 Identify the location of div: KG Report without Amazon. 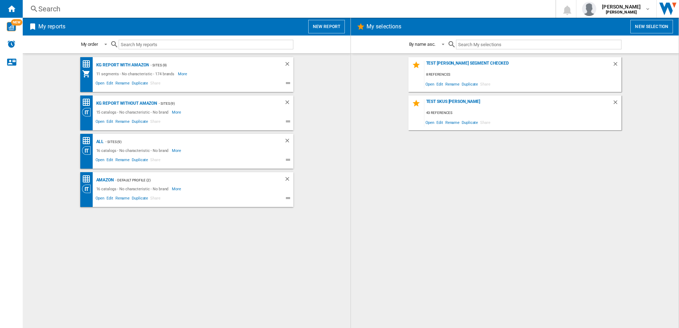
(126, 103).